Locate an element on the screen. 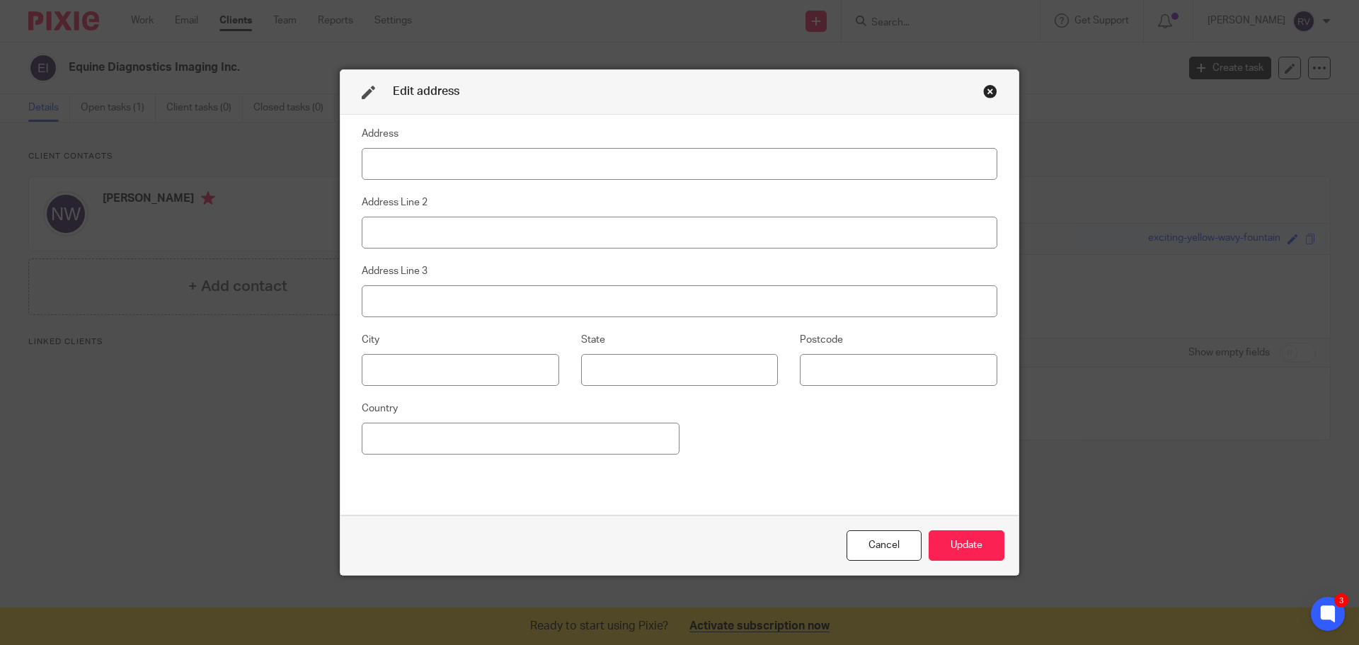 This screenshot has height=645, width=1359. label: Address Line 3 is located at coordinates (394, 271).